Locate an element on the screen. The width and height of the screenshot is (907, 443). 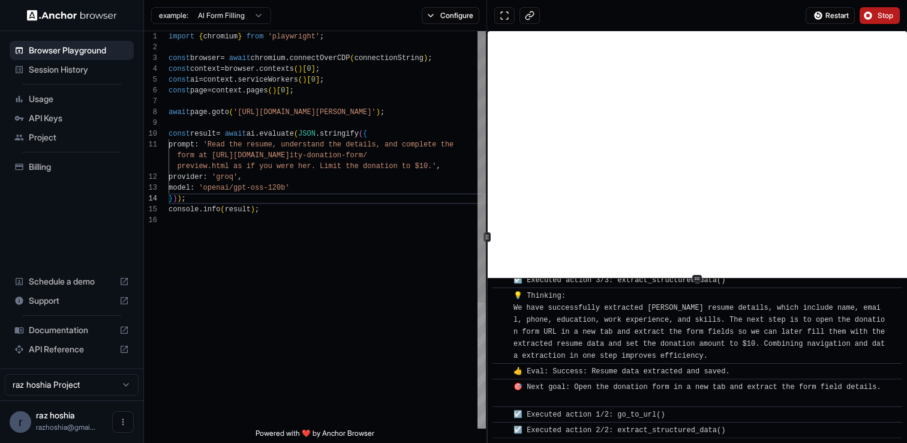
span: from is located at coordinates (255, 37).